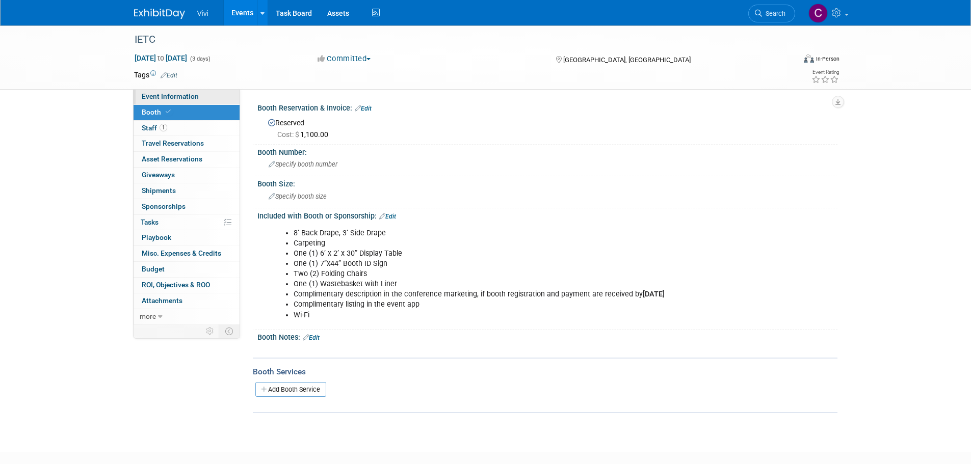  What do you see at coordinates (827, 59) in the screenshot?
I see `div: In-Person` at bounding box center [827, 59].